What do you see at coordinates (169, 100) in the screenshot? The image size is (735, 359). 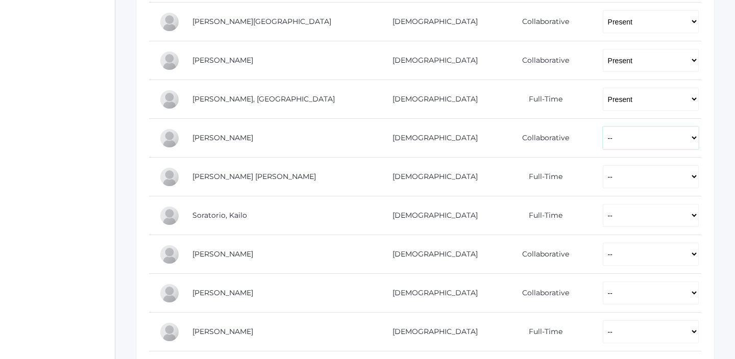 I see `div: Siena Mikhail` at bounding box center [169, 100].